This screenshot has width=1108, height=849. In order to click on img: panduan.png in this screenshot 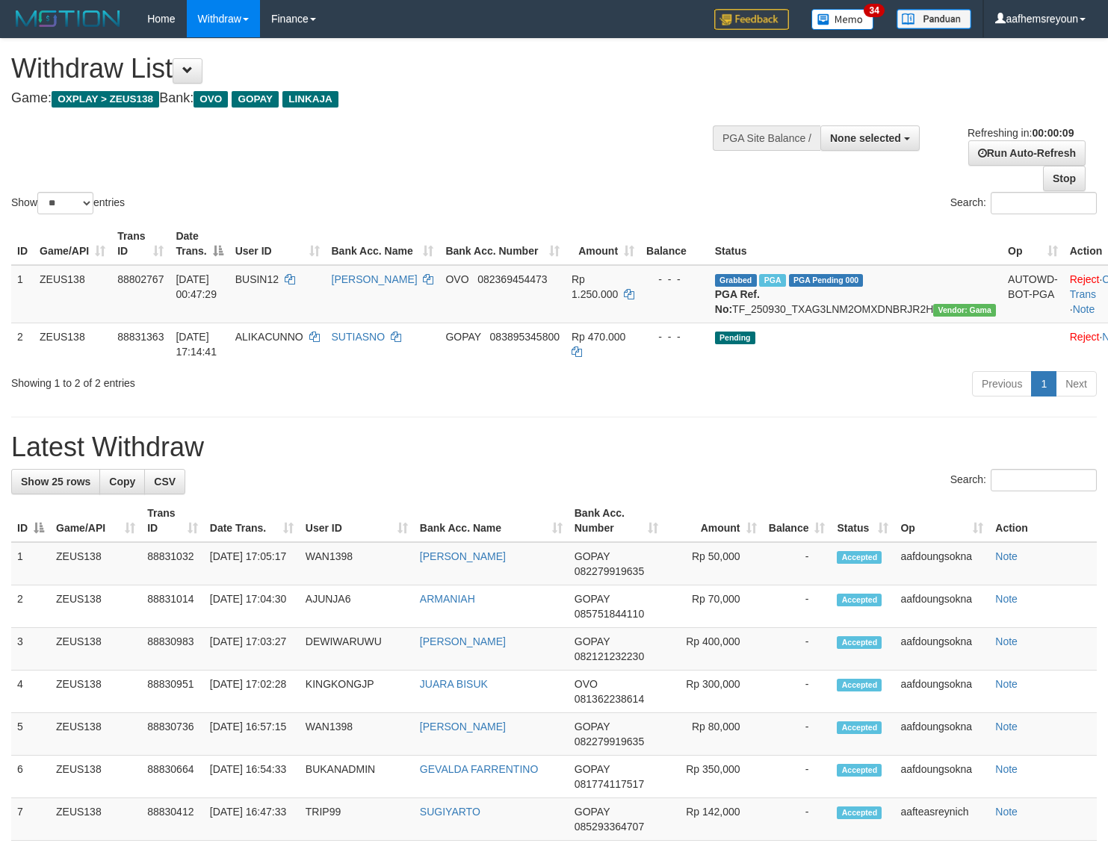, I will do `click(934, 19)`.